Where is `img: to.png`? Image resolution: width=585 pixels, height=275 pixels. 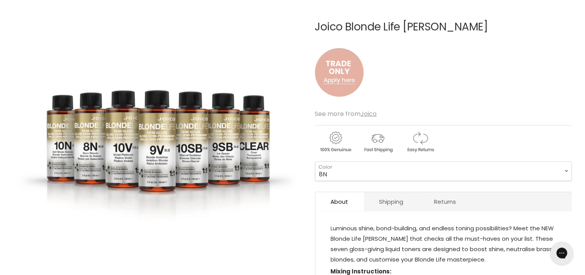 img: to.png is located at coordinates (339, 72).